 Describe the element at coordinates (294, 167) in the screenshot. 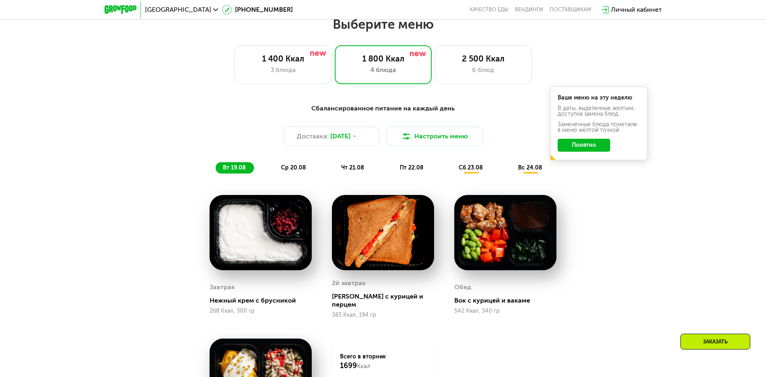

I see `span: ср 20.08` at that location.